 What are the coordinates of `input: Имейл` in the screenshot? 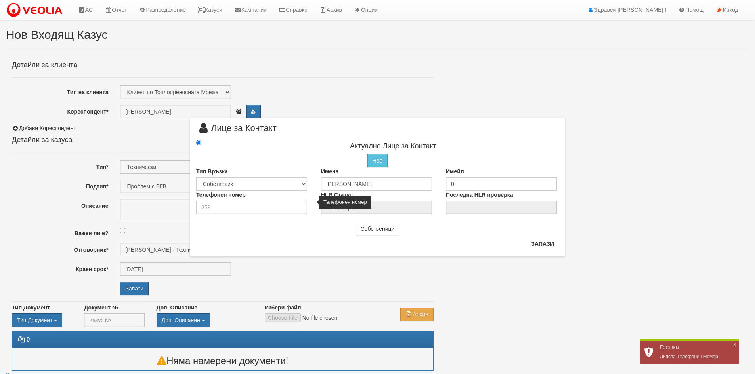 It's located at (501, 184).